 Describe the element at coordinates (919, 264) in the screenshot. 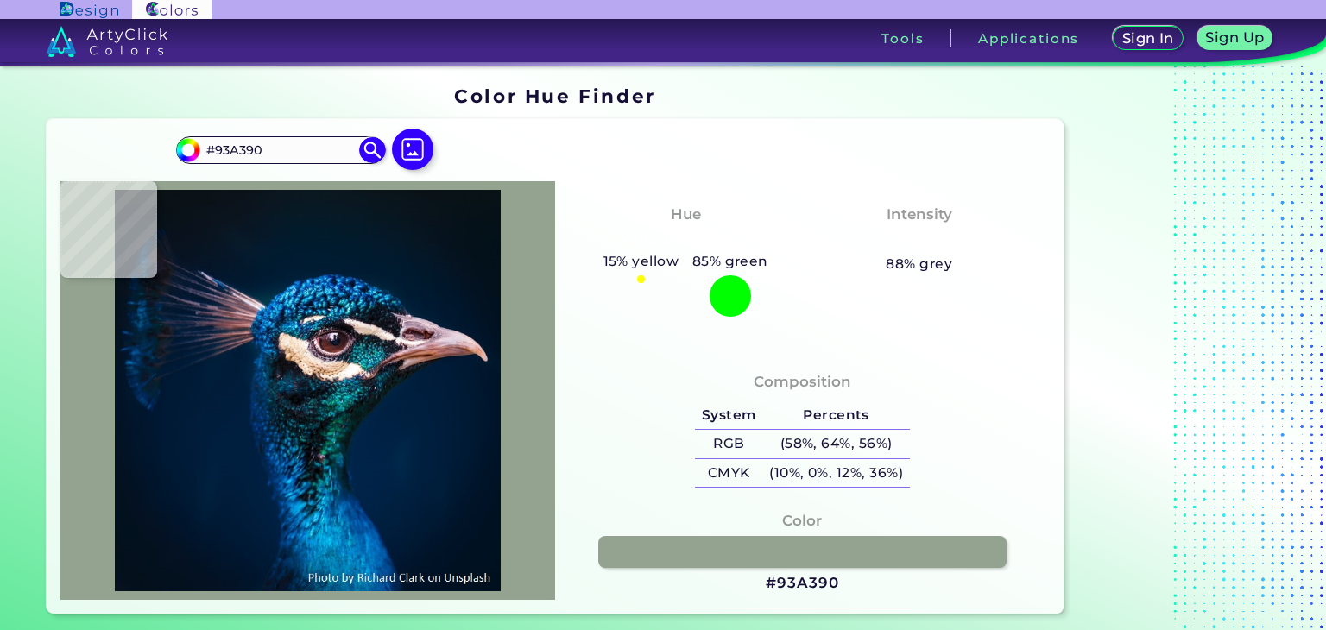

I see `h5: 88% grey` at that location.